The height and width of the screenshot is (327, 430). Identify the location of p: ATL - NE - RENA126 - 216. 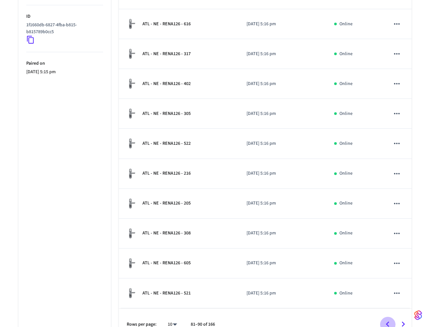
(166, 173).